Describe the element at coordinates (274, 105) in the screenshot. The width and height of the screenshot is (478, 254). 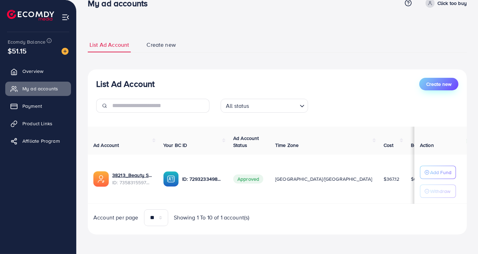
I see `input: Search for option` at that location.